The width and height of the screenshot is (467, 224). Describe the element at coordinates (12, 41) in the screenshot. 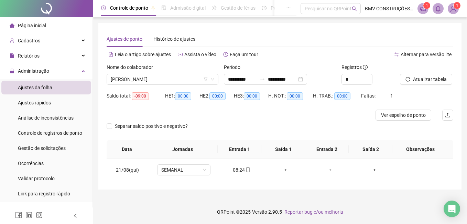

I see `span: user-add` at that location.